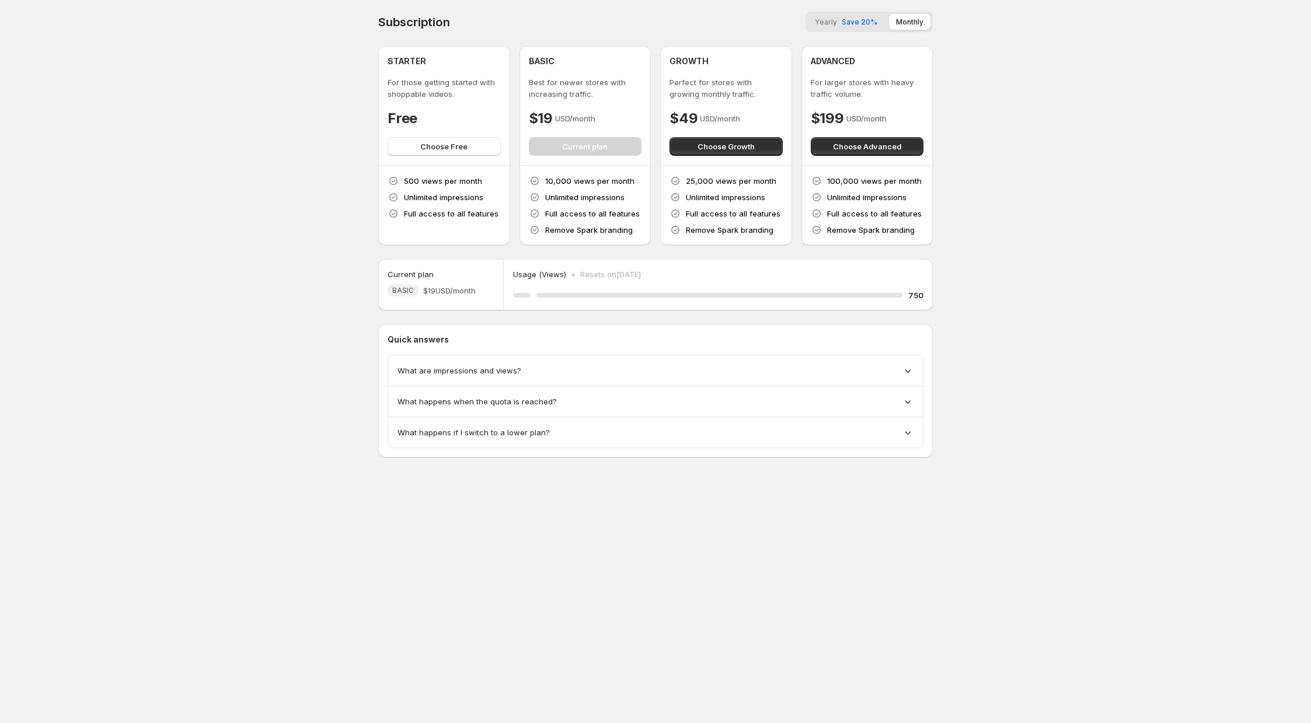  Describe the element at coordinates (684, 118) in the screenshot. I see `h4: $49` at that location.